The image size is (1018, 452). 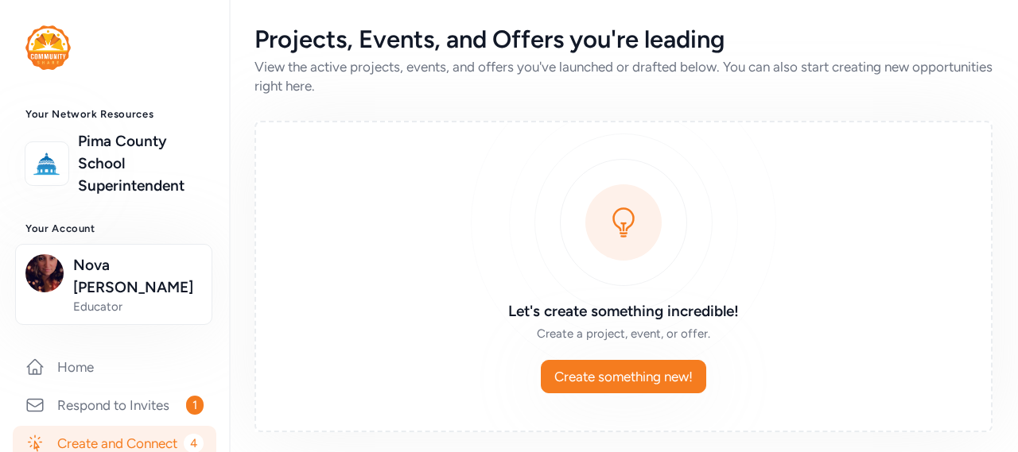 I want to click on div: Create a project, event, or offer., so click(x=623, y=334).